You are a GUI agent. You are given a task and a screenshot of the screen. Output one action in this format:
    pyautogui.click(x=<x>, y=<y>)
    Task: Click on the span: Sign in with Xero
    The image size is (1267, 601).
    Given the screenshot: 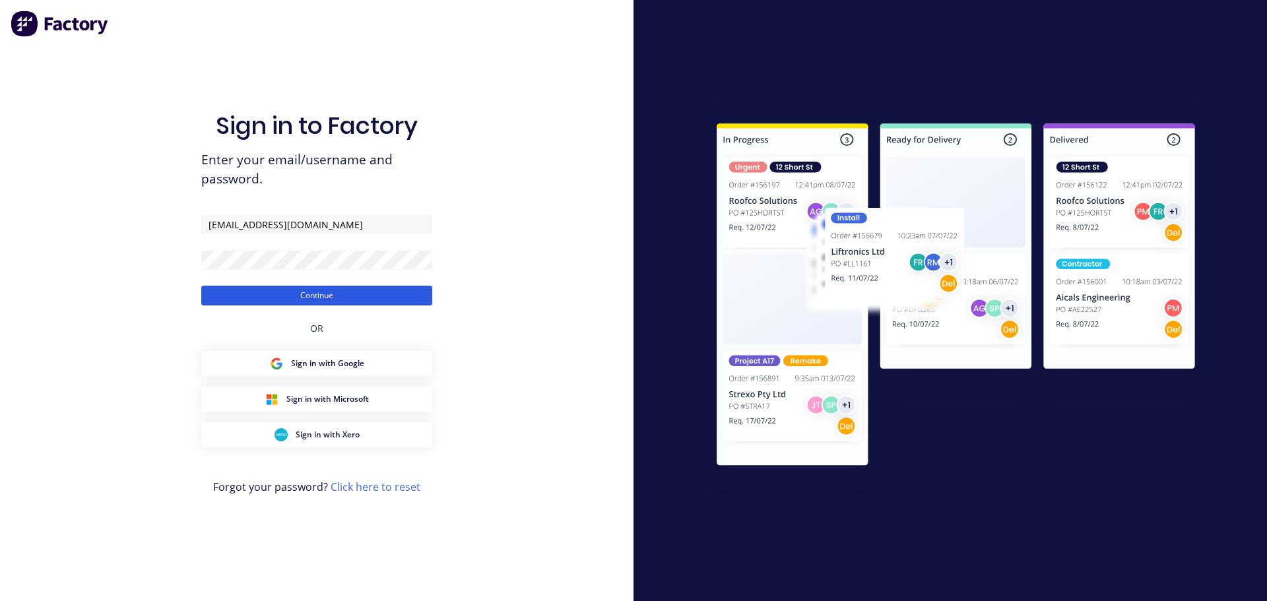 What is the action you would take?
    pyautogui.click(x=327, y=435)
    